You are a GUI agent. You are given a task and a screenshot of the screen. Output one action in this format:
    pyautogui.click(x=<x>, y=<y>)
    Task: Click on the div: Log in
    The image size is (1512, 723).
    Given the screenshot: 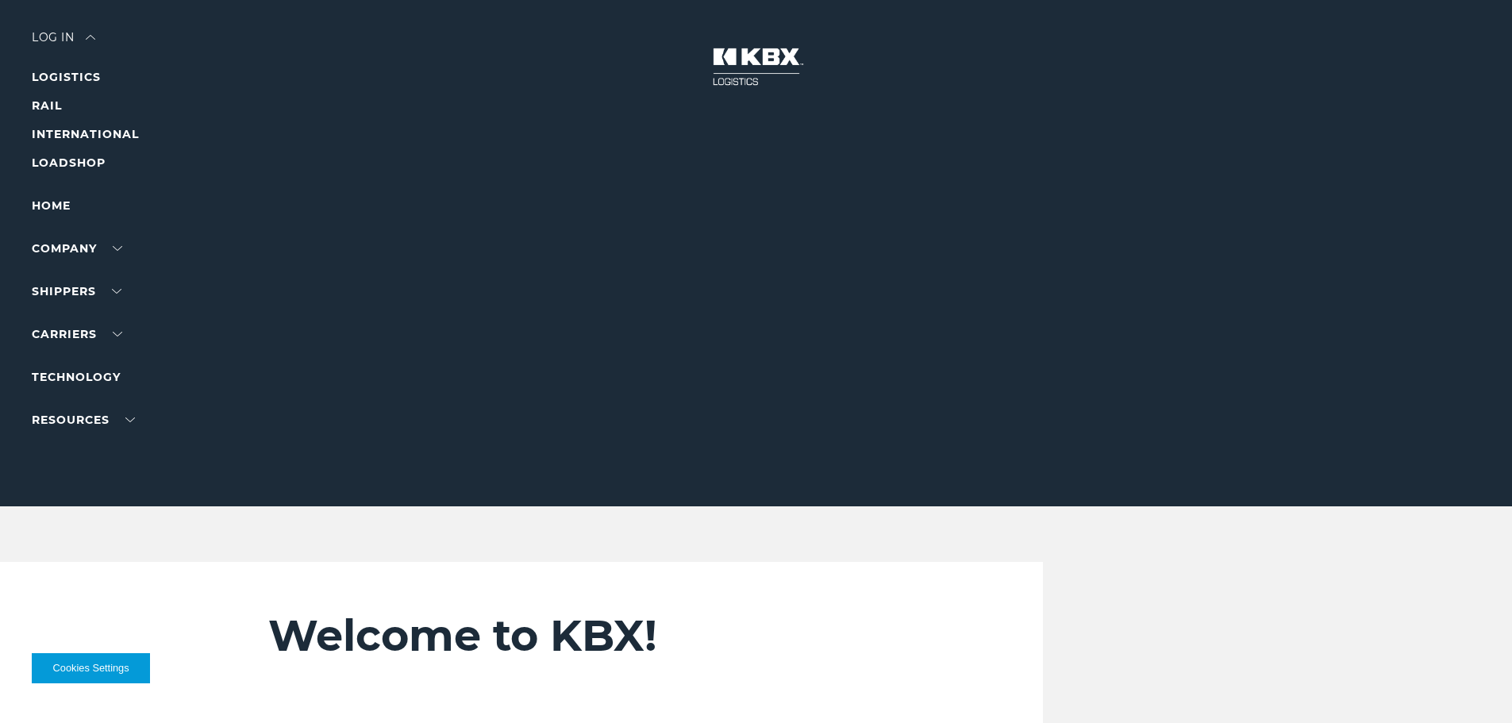 What is the action you would take?
    pyautogui.click(x=63, y=43)
    